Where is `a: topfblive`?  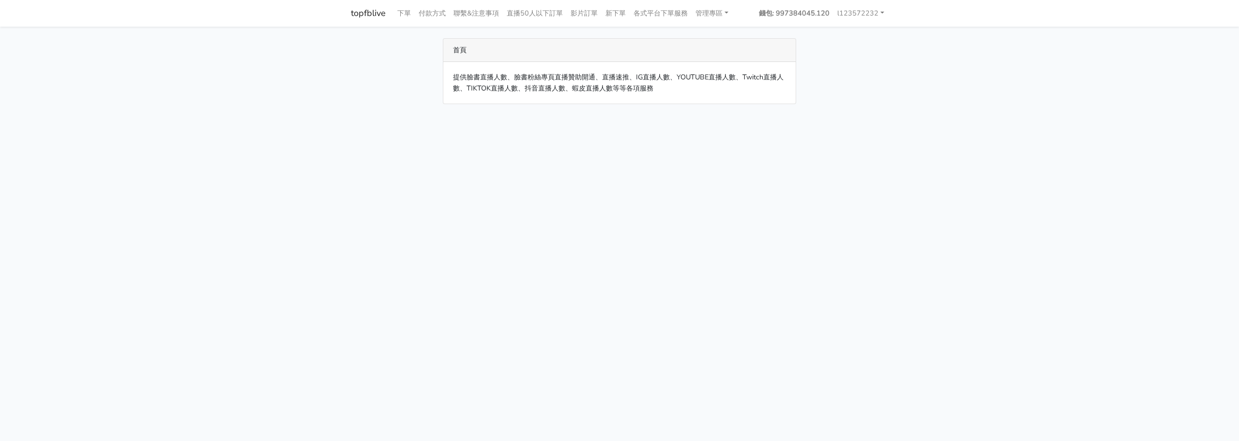 a: topfblive is located at coordinates (368, 13).